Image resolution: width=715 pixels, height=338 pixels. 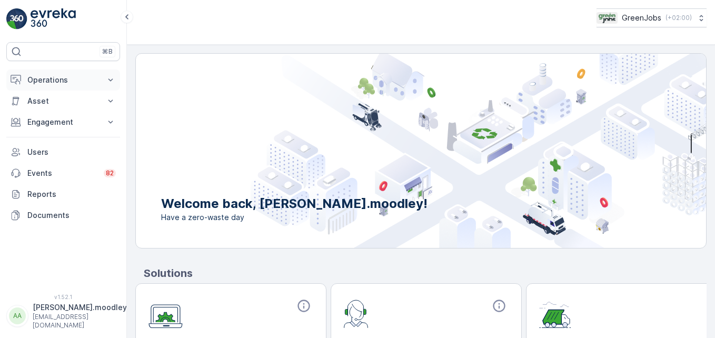 I want to click on span: v 1.52.1, so click(x=63, y=297).